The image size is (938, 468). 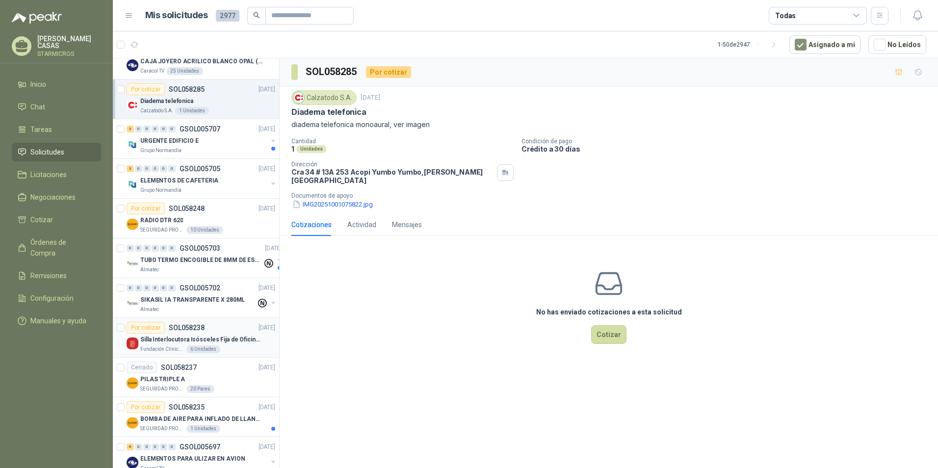 I want to click on p: SOL058235, so click(x=186, y=407).